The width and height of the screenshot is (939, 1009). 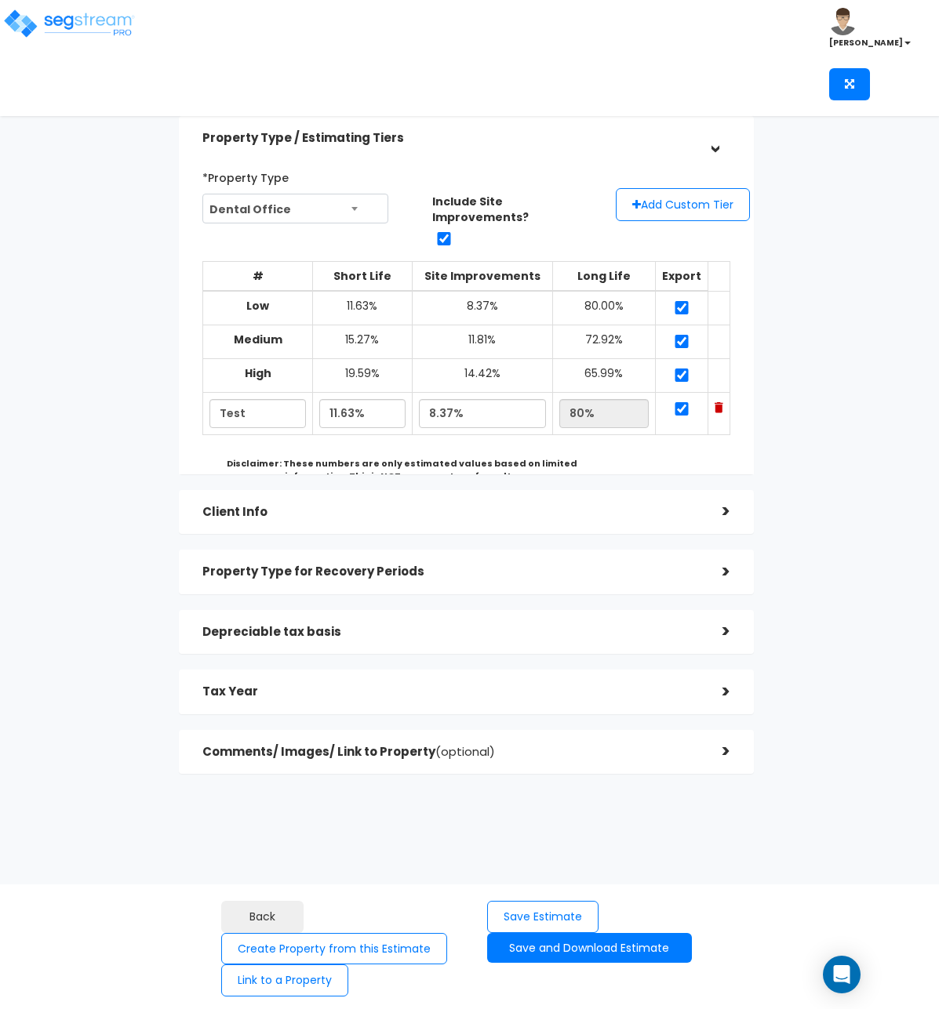 What do you see at coordinates (603, 342) in the screenshot?
I see `td: 72.92%` at bounding box center [603, 342].